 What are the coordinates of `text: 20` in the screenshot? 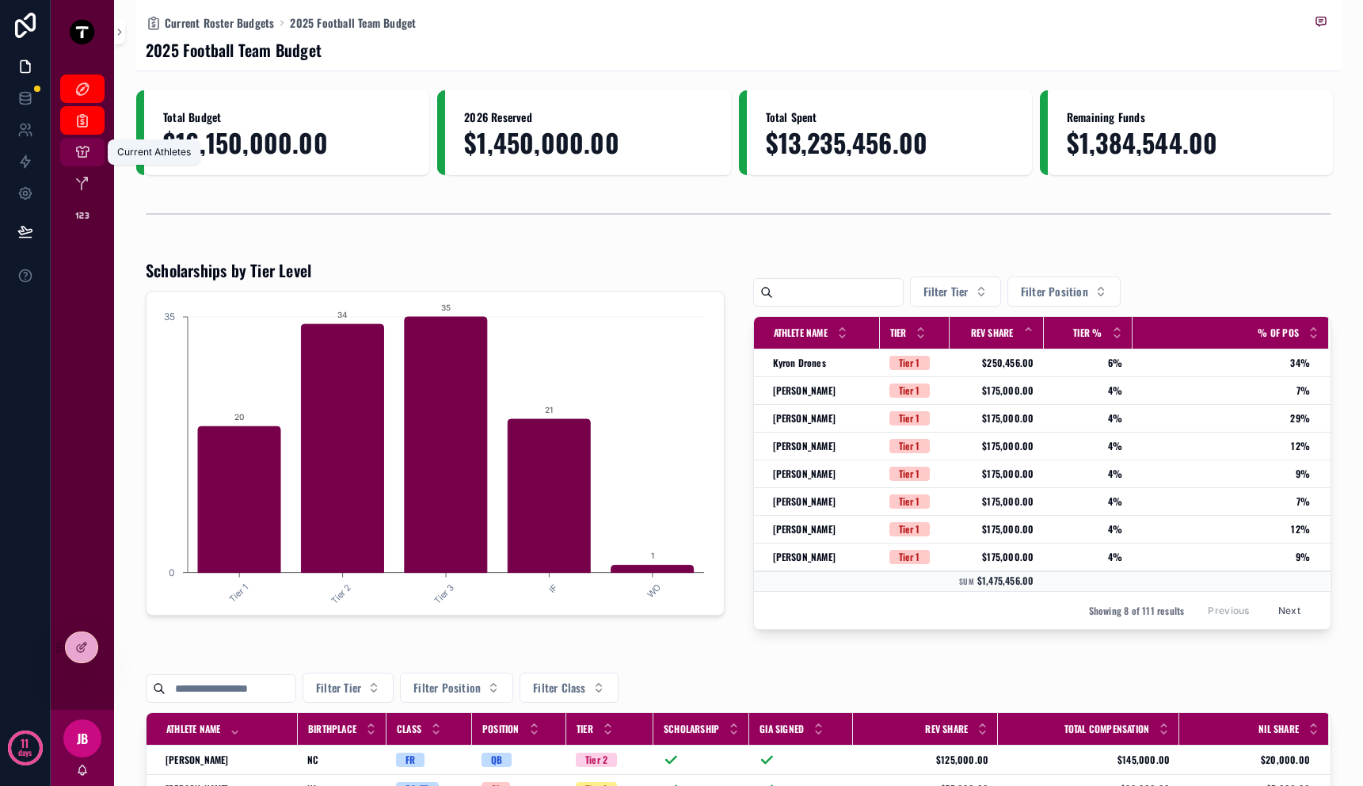 It's located at (239, 417).